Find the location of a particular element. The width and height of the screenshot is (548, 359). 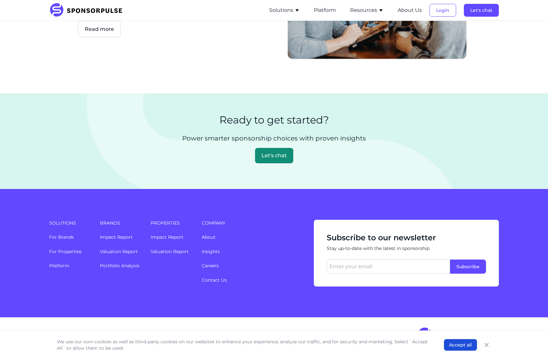

a: Insights is located at coordinates (211, 252).